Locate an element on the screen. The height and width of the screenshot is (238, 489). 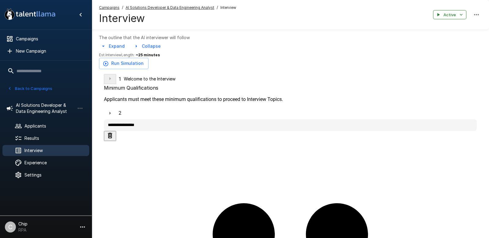
button: Expand is located at coordinates (113, 46).